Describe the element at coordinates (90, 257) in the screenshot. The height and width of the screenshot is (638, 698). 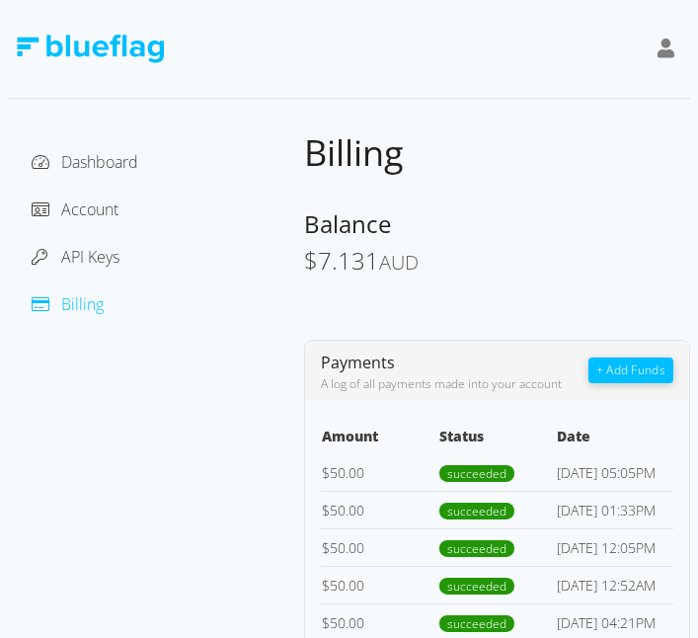
I see `span: API Keys` at that location.